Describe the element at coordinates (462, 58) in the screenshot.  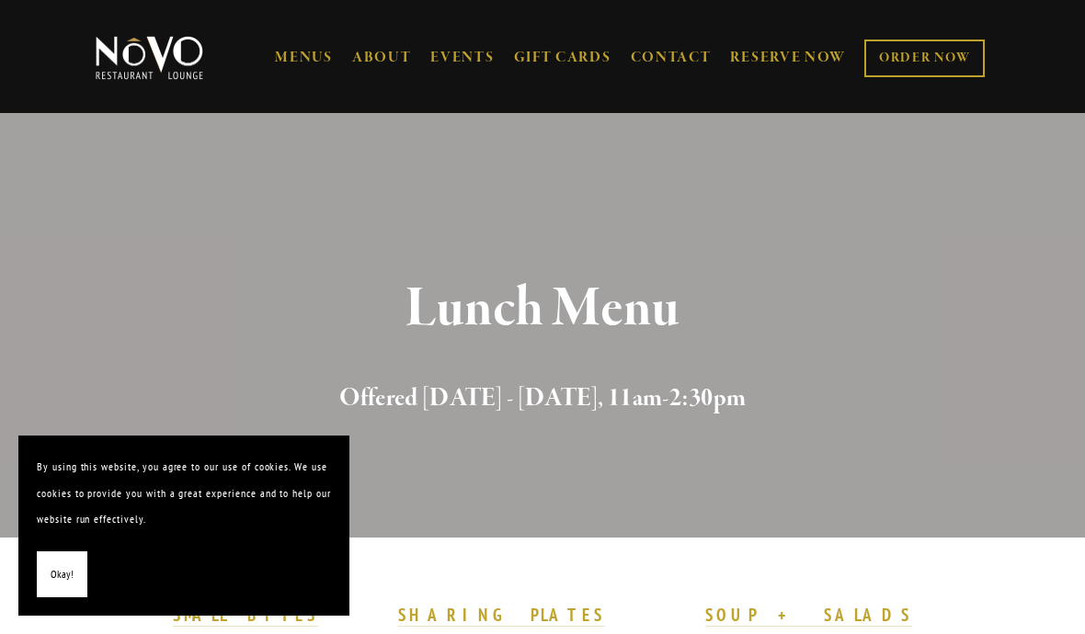
I see `a: EVENTS` at that location.